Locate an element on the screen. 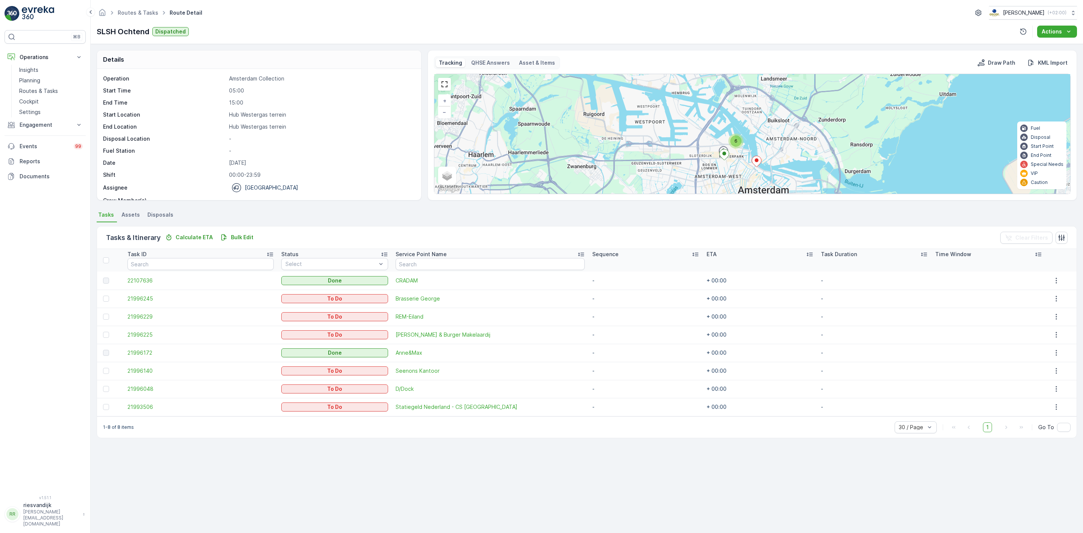 This screenshot has width=1083, height=533. p: End Point is located at coordinates (1041, 155).